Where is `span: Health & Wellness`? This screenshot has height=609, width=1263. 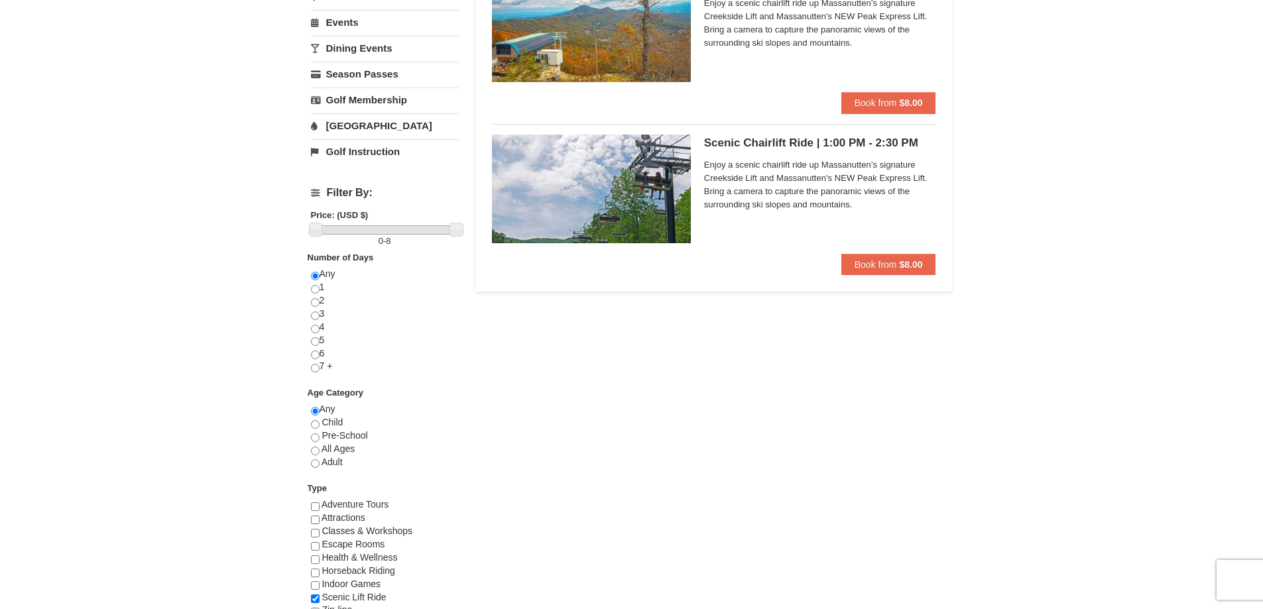 span: Health & Wellness is located at coordinates (359, 558).